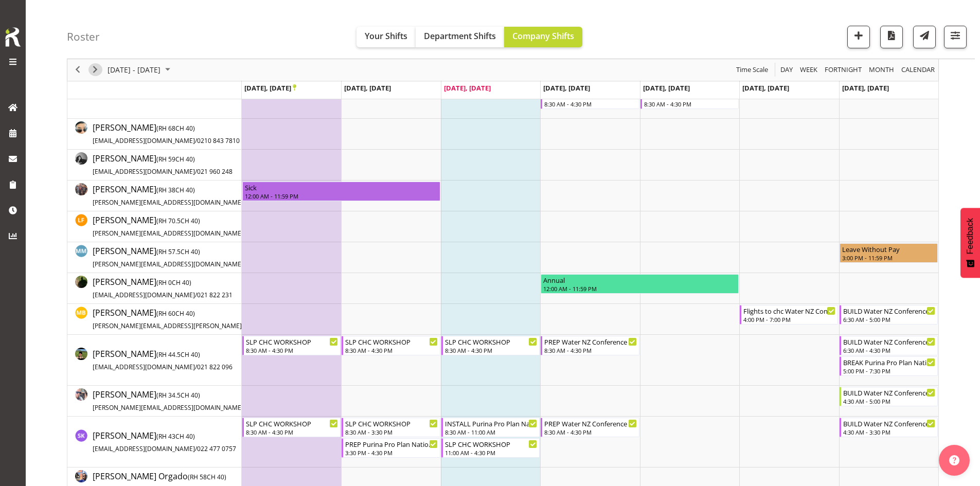 This screenshot has height=486, width=980. Describe the element at coordinates (460, 36) in the screenshot. I see `span: Department Shifts` at that location.